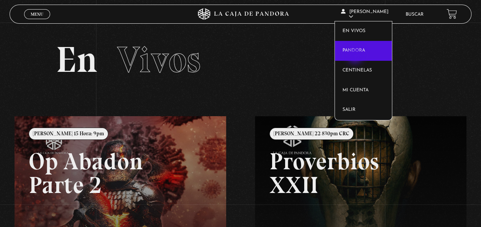  Describe the element at coordinates (363, 71) in the screenshot. I see `a: Centinelas` at that location.